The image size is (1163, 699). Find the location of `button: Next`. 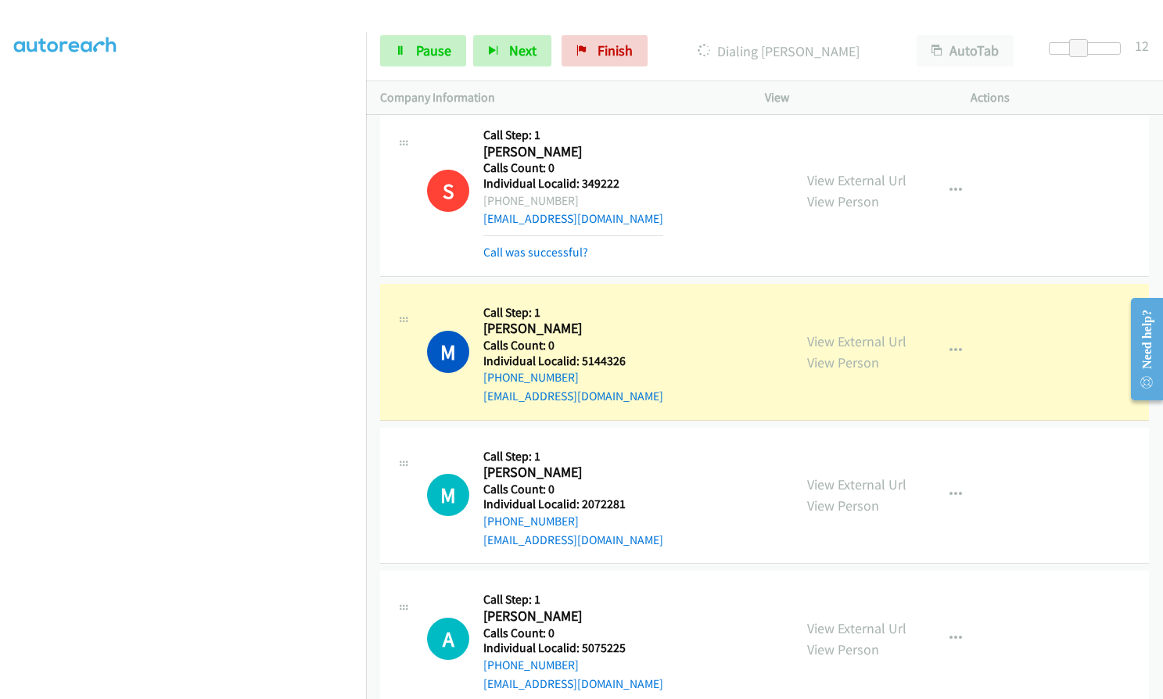

button: Next is located at coordinates (512, 51).